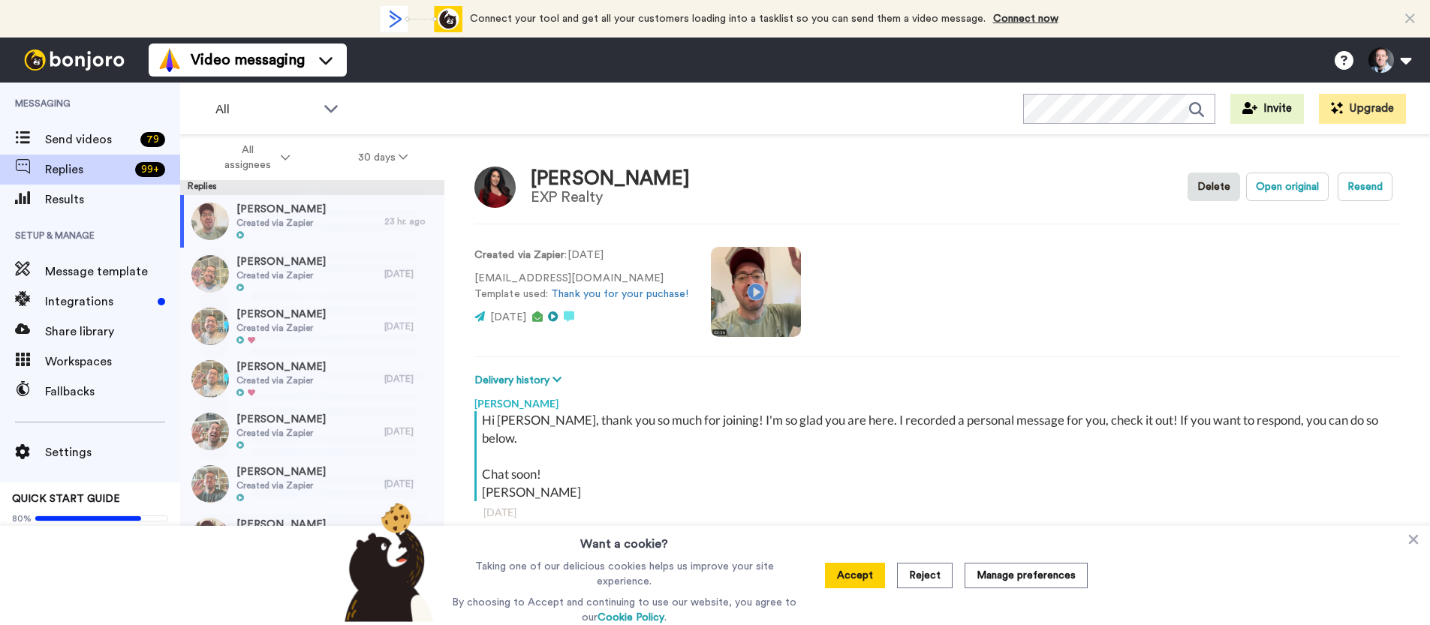 Image resolution: width=1430 pixels, height=625 pixels. What do you see at coordinates (210, 222) in the screenshot?
I see `img: 52bc4743-8e93-4514-9eb7-f7700f0f955a-thumb.jpg` at bounding box center [210, 222].